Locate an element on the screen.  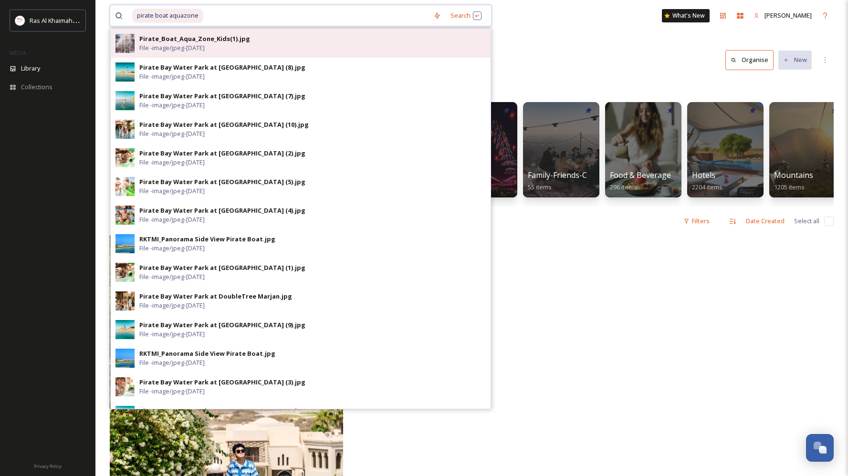
img: 957cbb30-d66c-4807-ab11-9892643cee13.jpg is located at coordinates (125, 158).